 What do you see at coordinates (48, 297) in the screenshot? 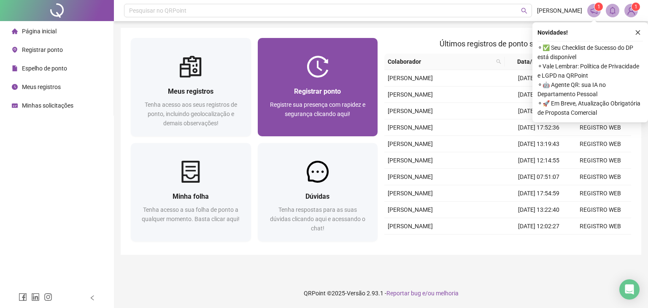
I see `span: instagram` at bounding box center [48, 297].